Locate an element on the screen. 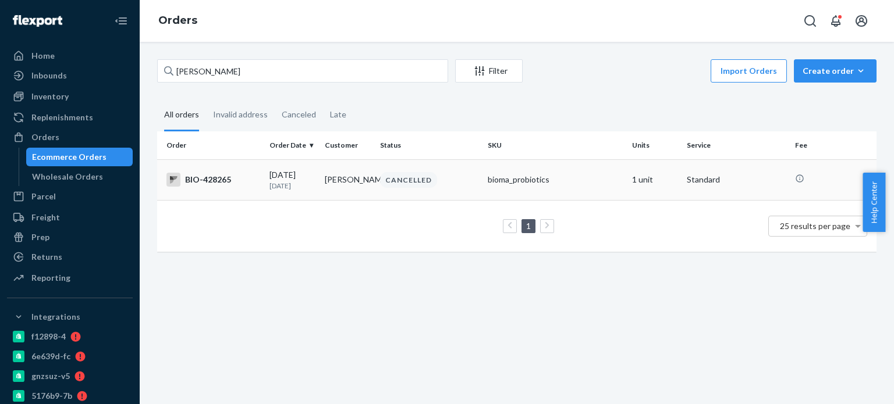 The image size is (894, 404). th: Units is located at coordinates (655, 145).